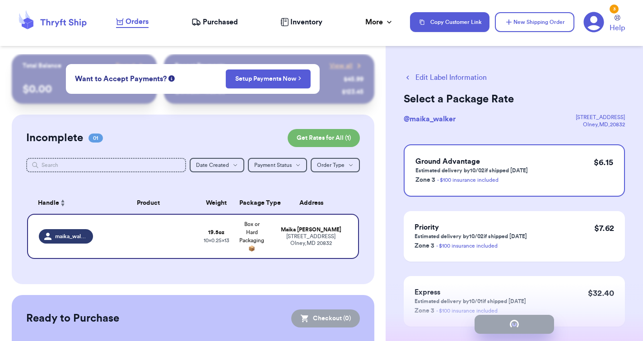 This screenshot has width=643, height=341. I want to click on input: Search, so click(106, 165).